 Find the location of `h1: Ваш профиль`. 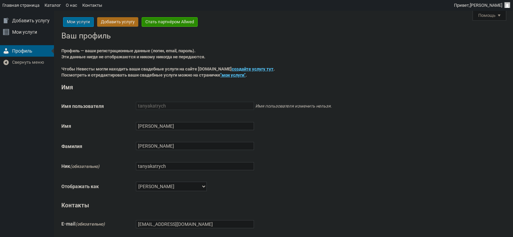

h1: Ваш профиль is located at coordinates (86, 35).